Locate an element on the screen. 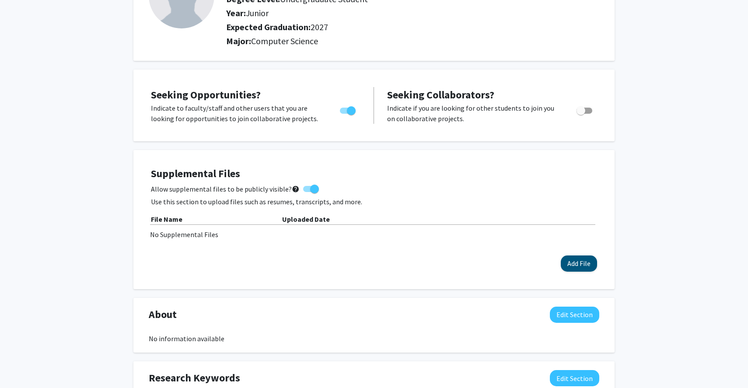 This screenshot has width=748, height=388. span: Allow supplemental files to be publicly visible? is located at coordinates (225, 189).